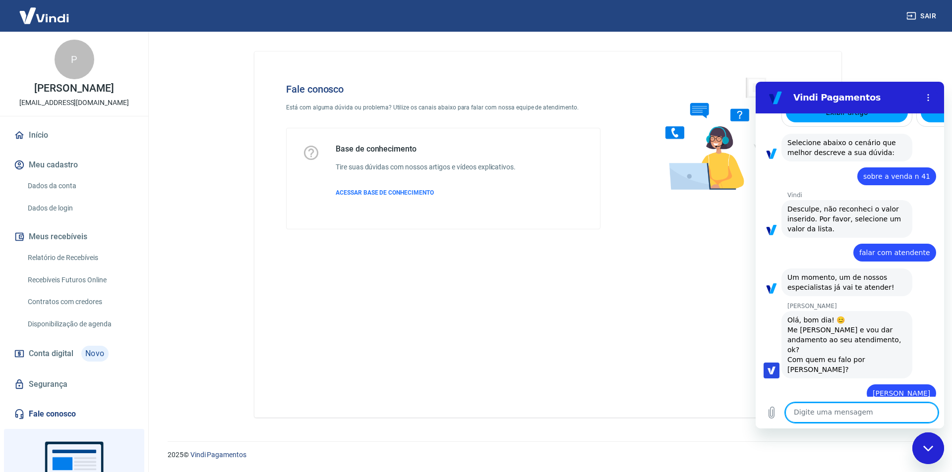 This screenshot has height=472, width=952. I want to click on a: Contratos com credores, so click(80, 302).